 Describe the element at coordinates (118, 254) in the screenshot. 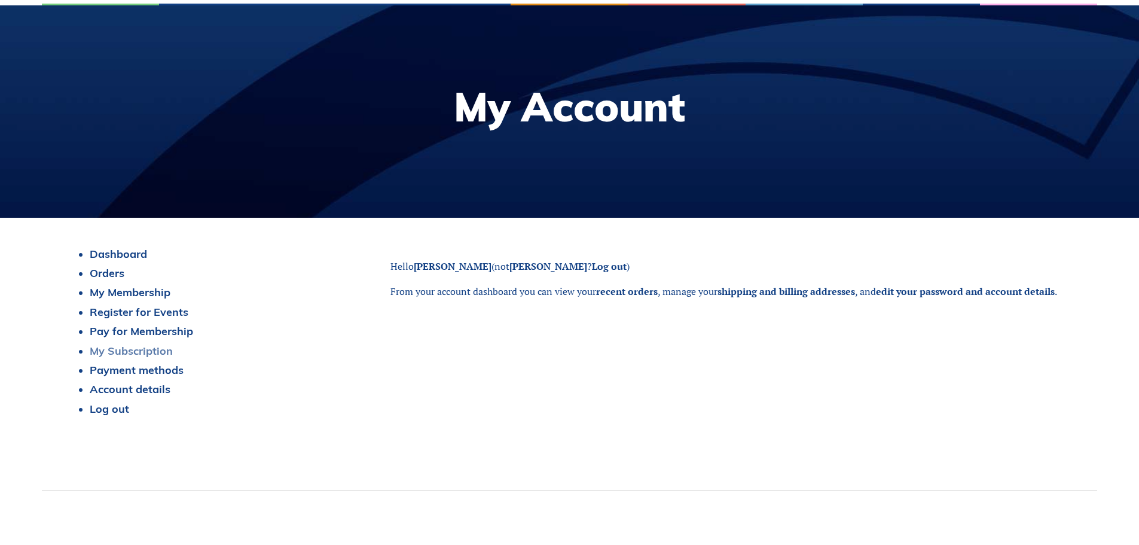

I see `a: Dashboard` at that location.